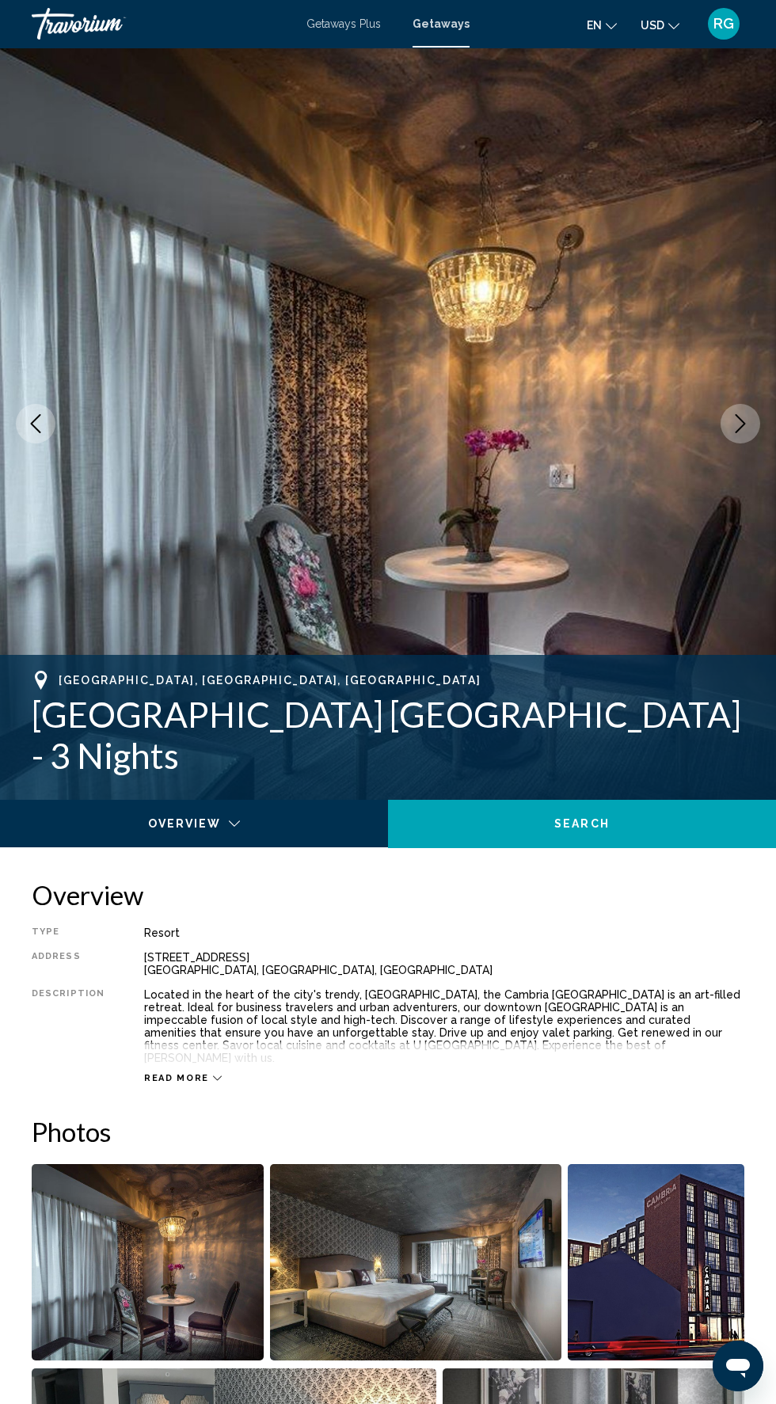 This screenshot has height=1404, width=776. Describe the element at coordinates (344, 24) in the screenshot. I see `span: Getaways Plus` at that location.